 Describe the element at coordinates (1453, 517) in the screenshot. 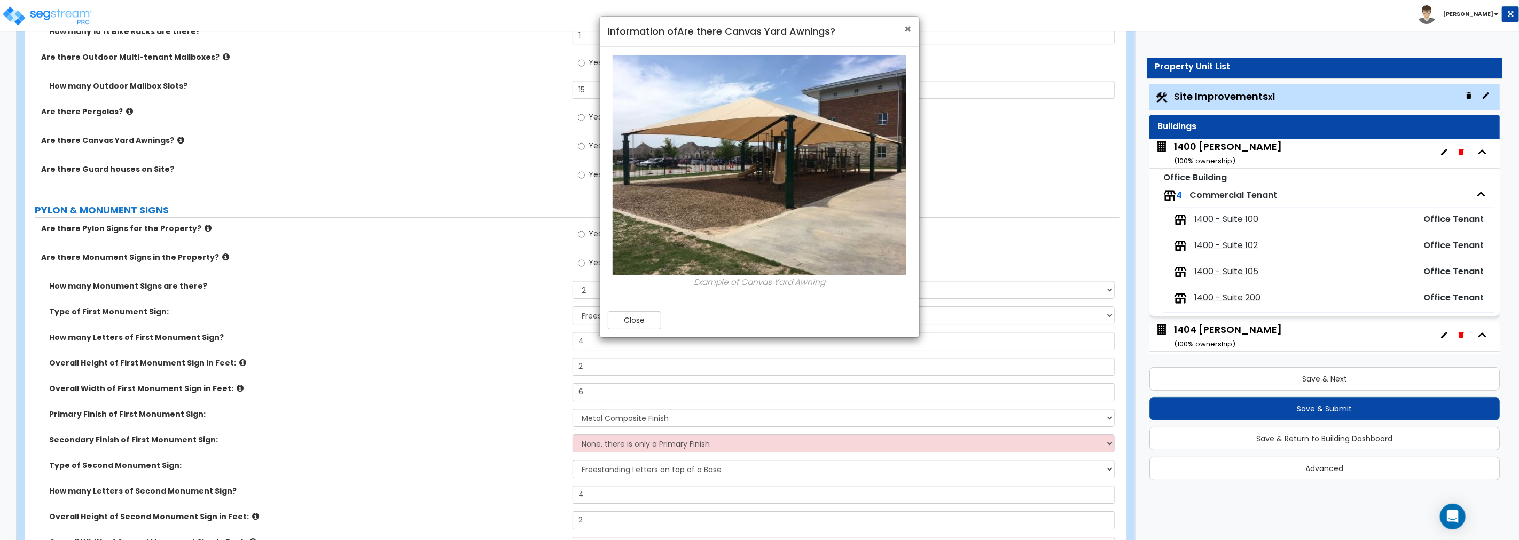

I see `div: Open Intercom Messenger` at that location.